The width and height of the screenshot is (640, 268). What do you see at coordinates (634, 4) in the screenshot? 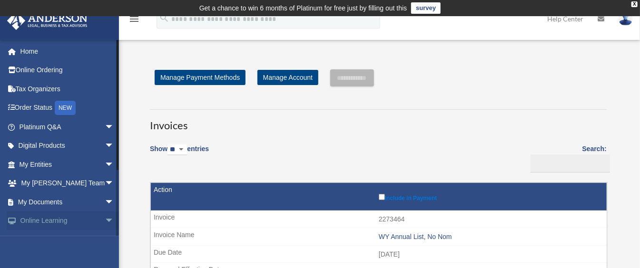
I see `div: close` at bounding box center [634, 4].